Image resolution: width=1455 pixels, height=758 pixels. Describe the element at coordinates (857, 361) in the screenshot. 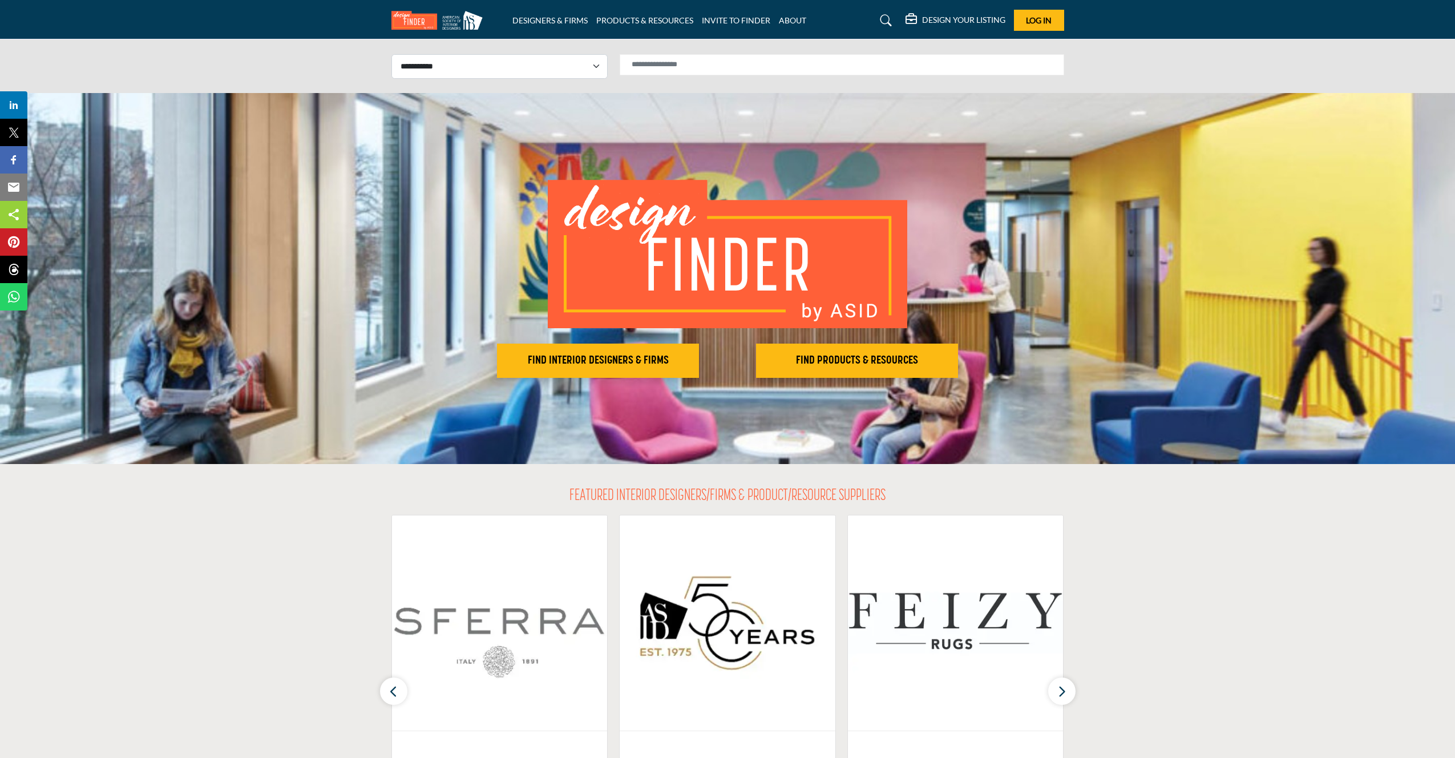

I see `button: FIND PRODUCTS & RESOURCES` at that location.